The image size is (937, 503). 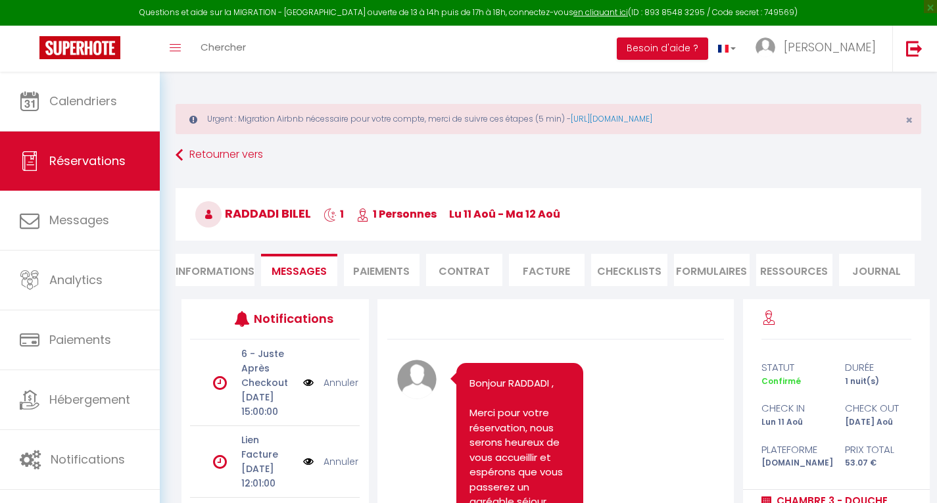 What do you see at coordinates (549, 119) in the screenshot?
I see `div: Urgent : Migration Airbnb nécessaire pour votre compte, merci de suivre ces étapes (5 min) -` at bounding box center [549, 119].